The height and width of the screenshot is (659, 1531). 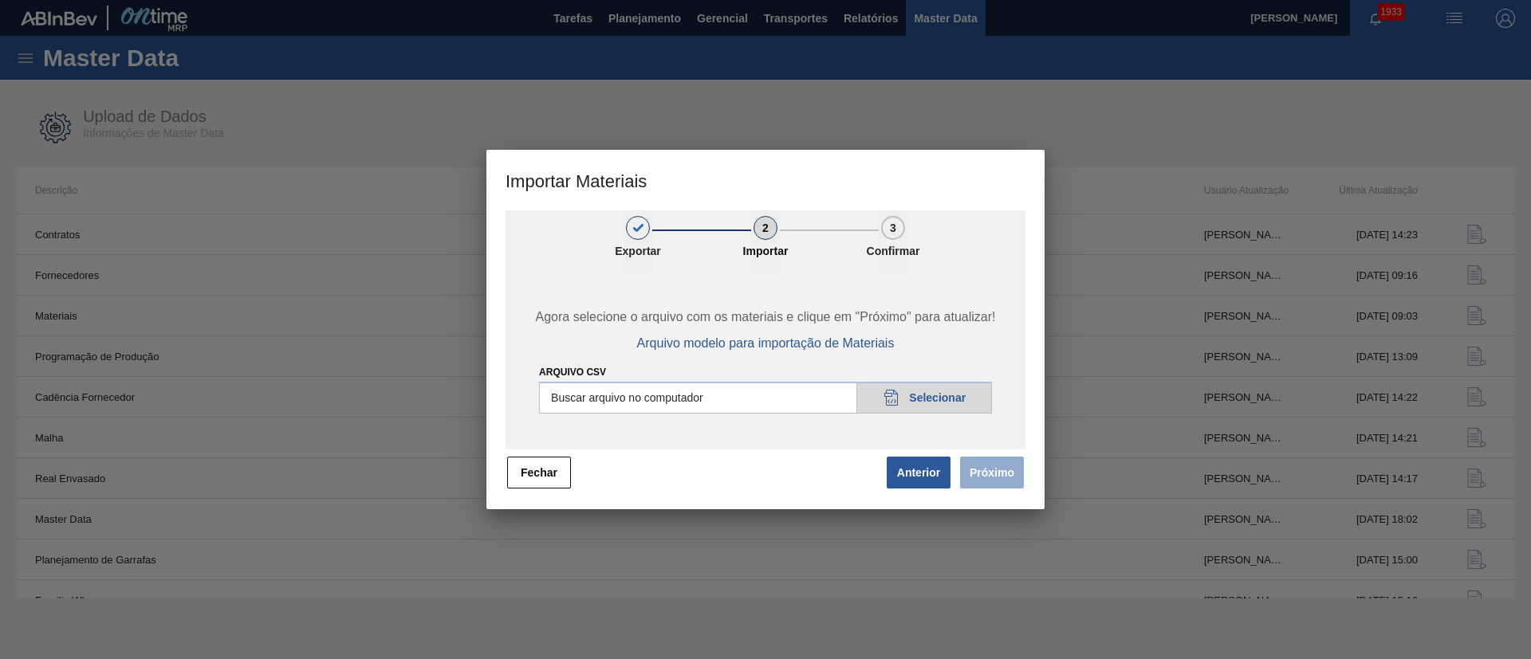 I want to click on p: Confirmar, so click(x=893, y=251).